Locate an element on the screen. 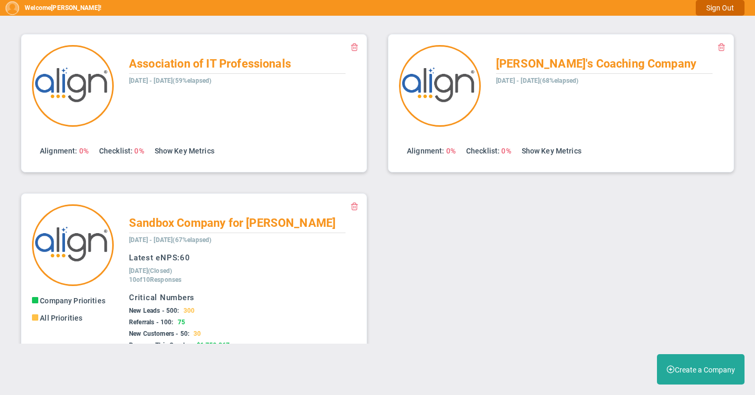 Image resolution: width=755 pixels, height=395 pixels. span: All Priorities is located at coordinates (61, 318).